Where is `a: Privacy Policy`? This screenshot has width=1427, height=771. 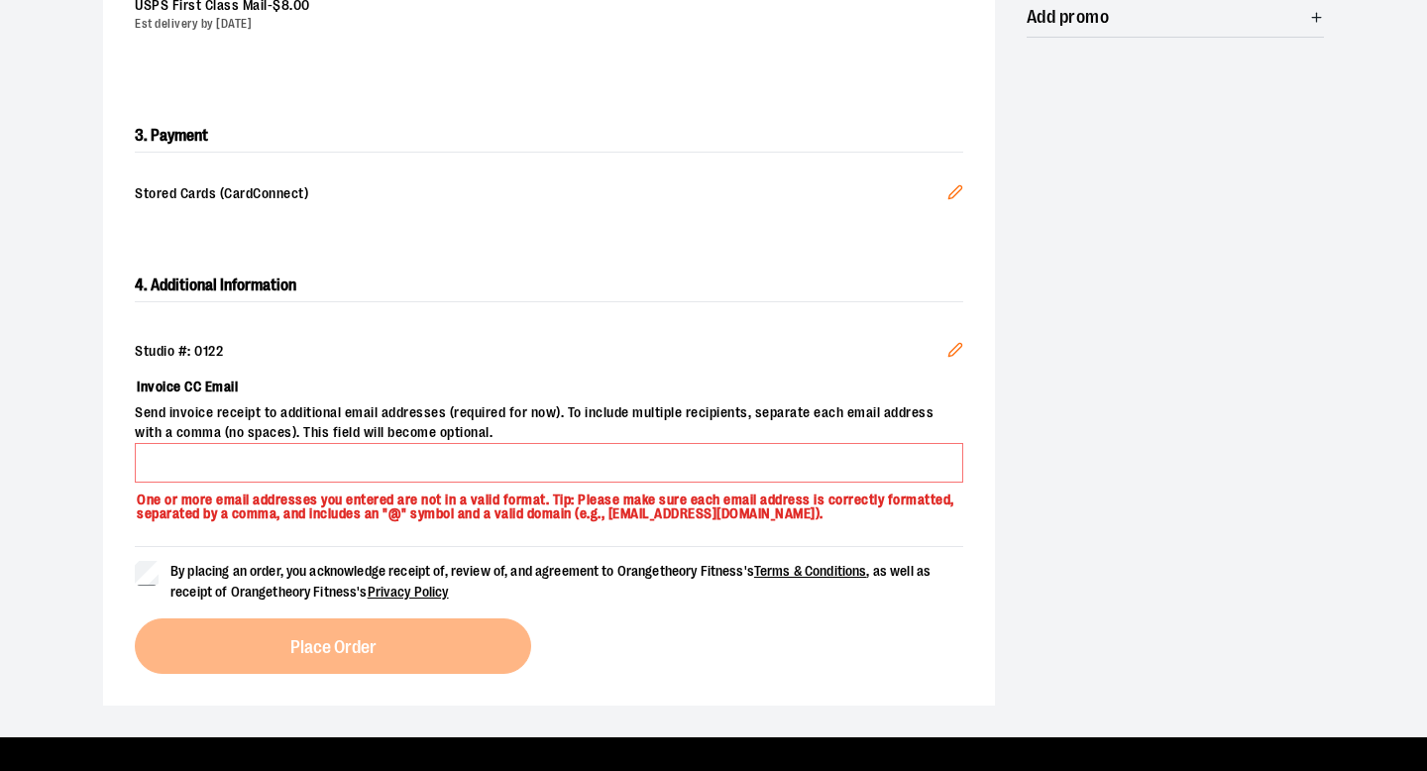 a: Privacy Policy is located at coordinates (408, 592).